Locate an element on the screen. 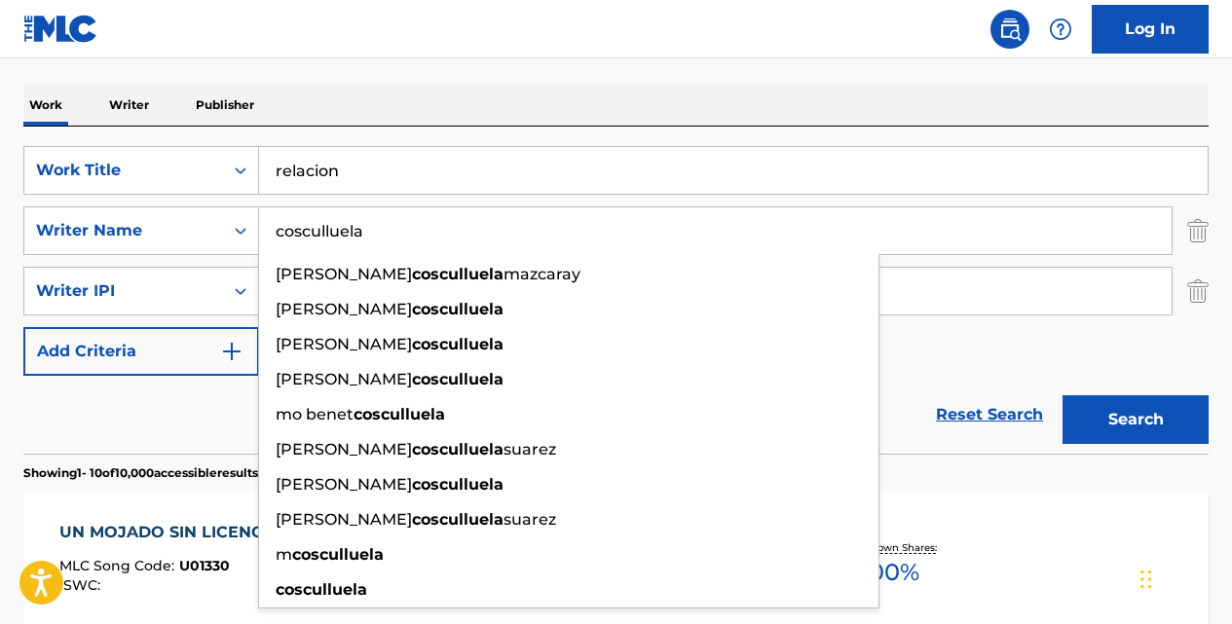 The height and width of the screenshot is (624, 1232). button: Add Criteria is located at coordinates (141, 352).